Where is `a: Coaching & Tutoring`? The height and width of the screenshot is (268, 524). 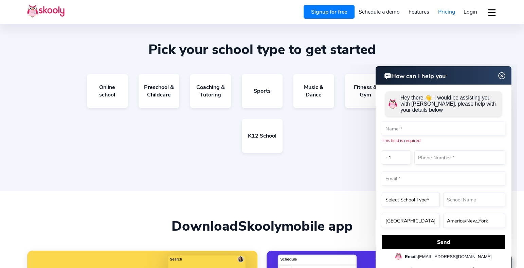 a: Coaching & Tutoring is located at coordinates (211, 91).